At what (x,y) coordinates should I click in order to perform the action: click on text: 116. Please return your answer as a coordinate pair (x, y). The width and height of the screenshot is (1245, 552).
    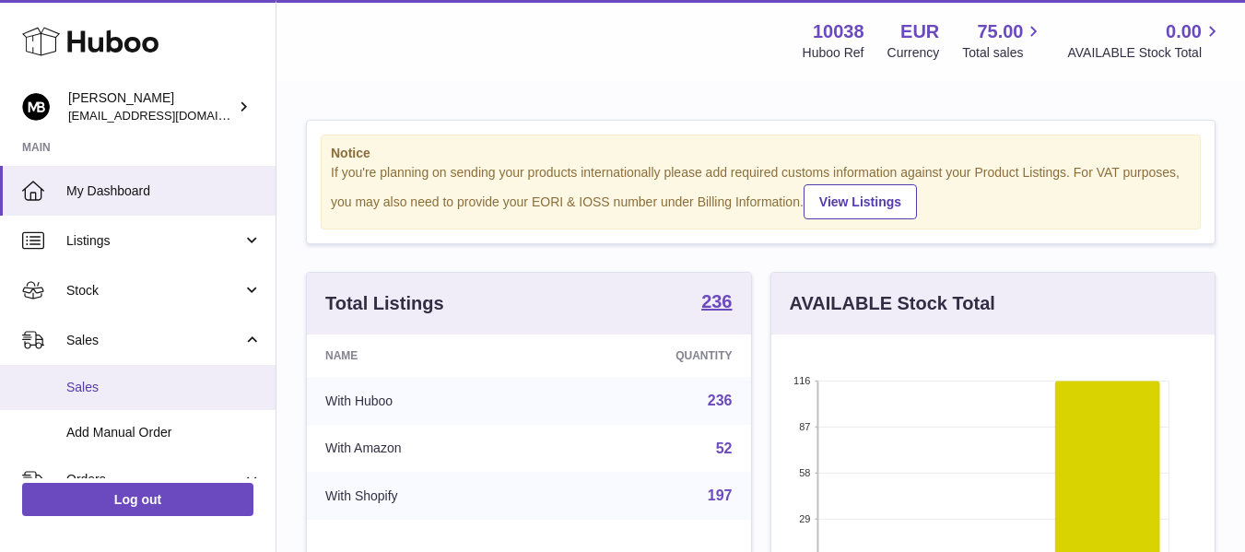
    Looking at the image, I should click on (802, 381).